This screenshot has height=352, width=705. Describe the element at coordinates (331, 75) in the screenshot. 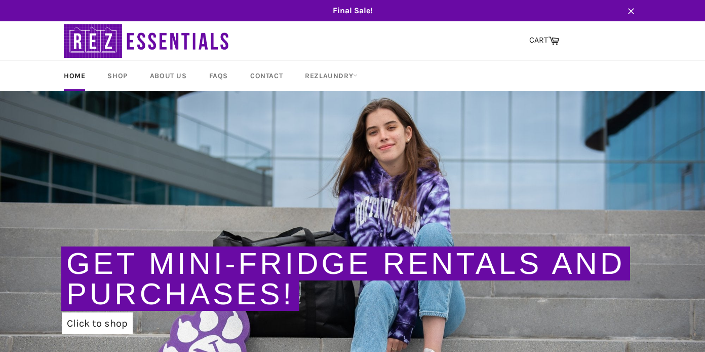

I see `a: RezLaundry` at that location.